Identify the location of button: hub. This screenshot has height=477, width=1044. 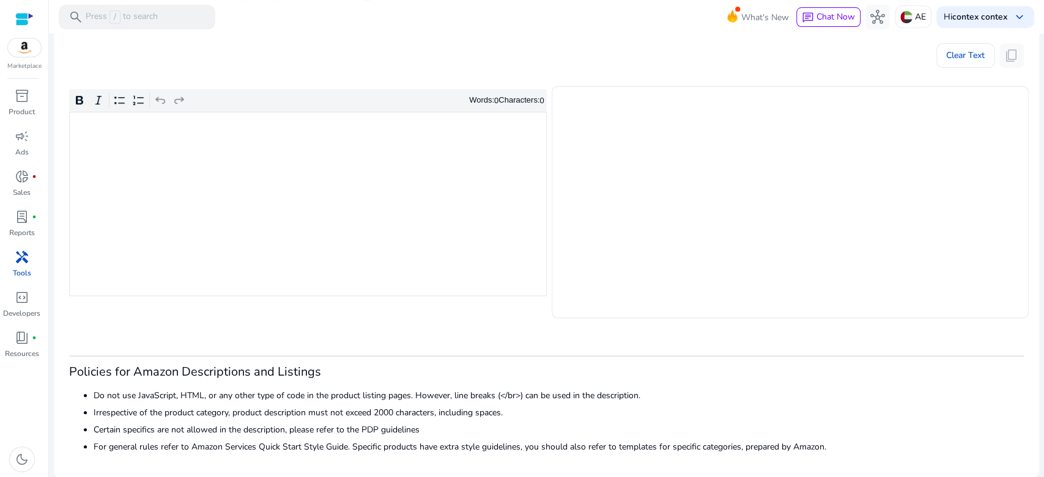
(877, 17).